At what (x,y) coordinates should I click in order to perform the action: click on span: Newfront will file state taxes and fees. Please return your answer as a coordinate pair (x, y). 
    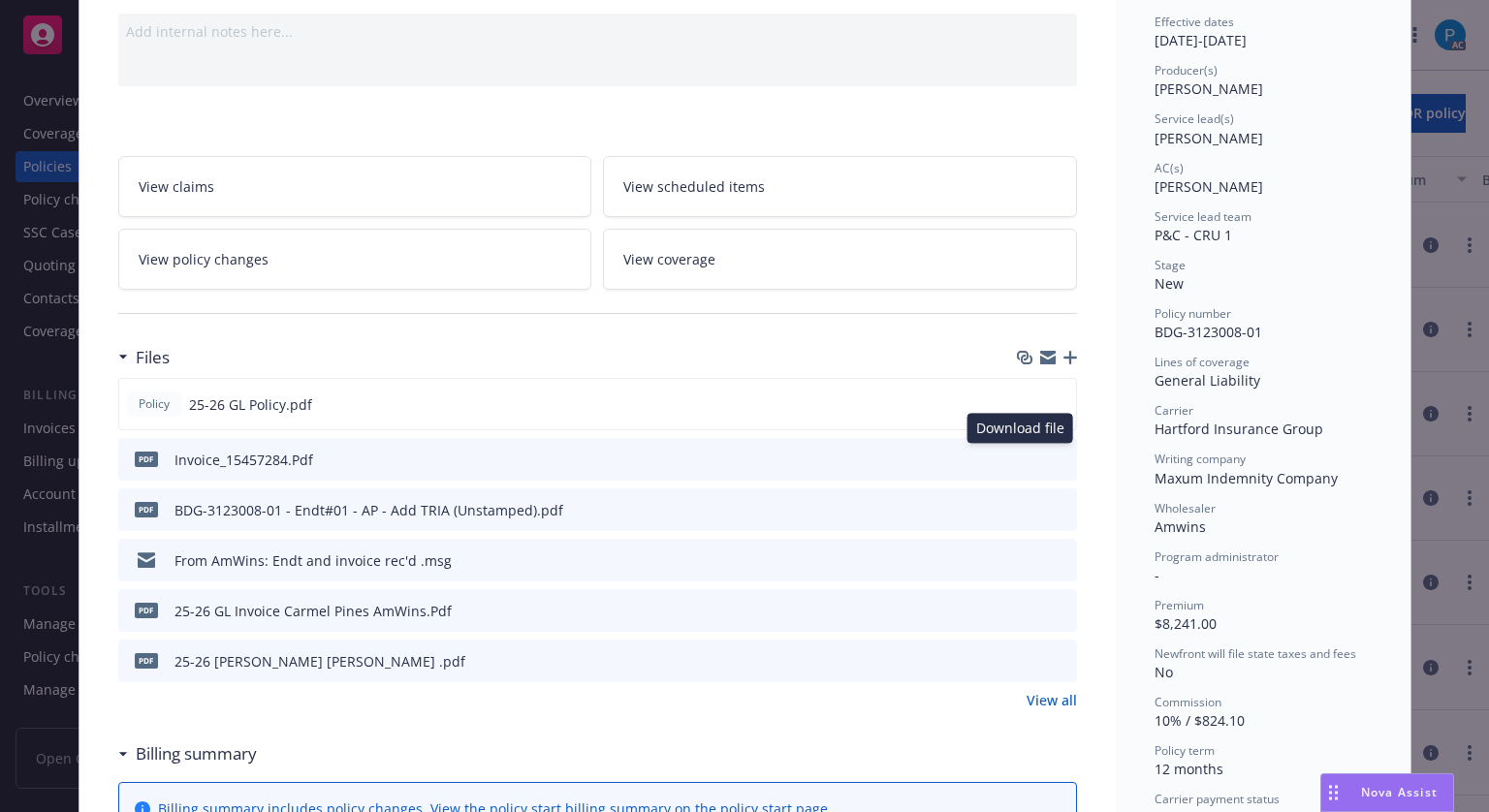
    Looking at the image, I should click on (1255, 653).